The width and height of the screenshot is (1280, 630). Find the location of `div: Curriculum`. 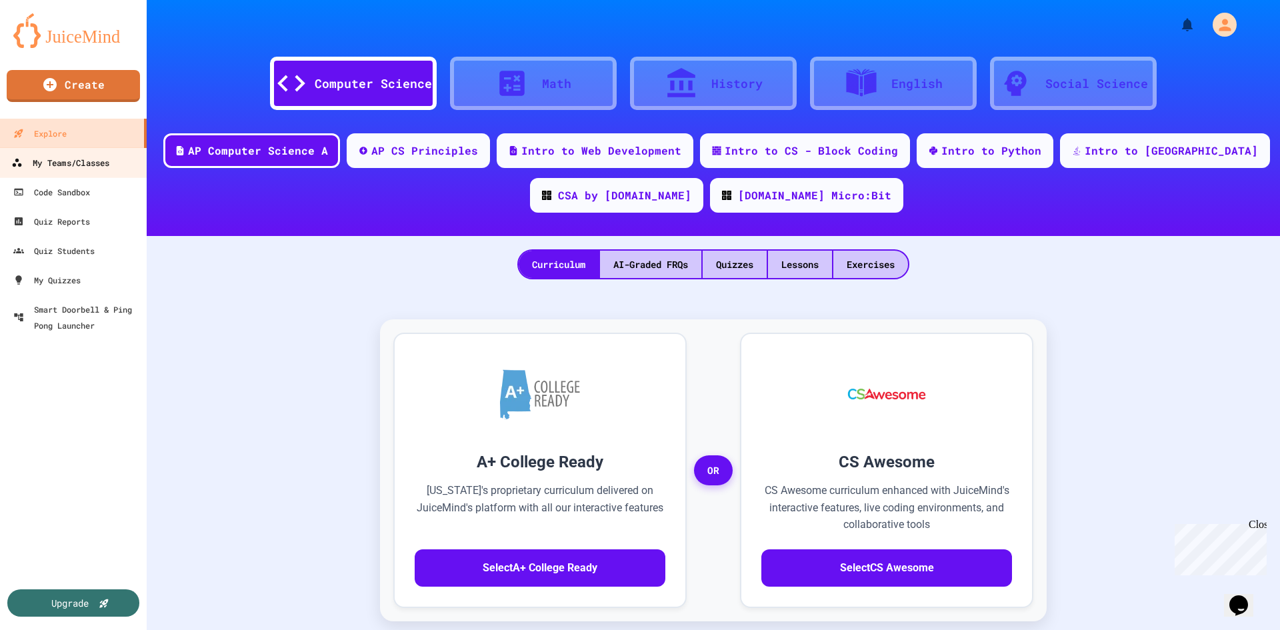

div: Curriculum is located at coordinates (559, 264).